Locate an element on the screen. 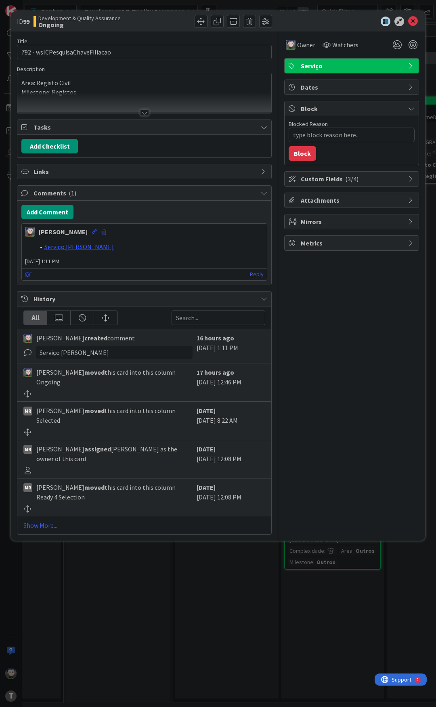 The height and width of the screenshot is (707, 436). label: Blocked Reason is located at coordinates (308, 124).